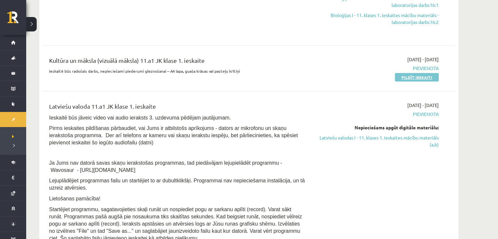 The width and height of the screenshot is (498, 239). What do you see at coordinates (173, 135) in the screenshot?
I see `span: Pirms ieskaites pildīšanas pārbaudiet, vai Jums ir atbilstošs aprīkojums - dators ar mikrofonu un...` at bounding box center [173, 135].